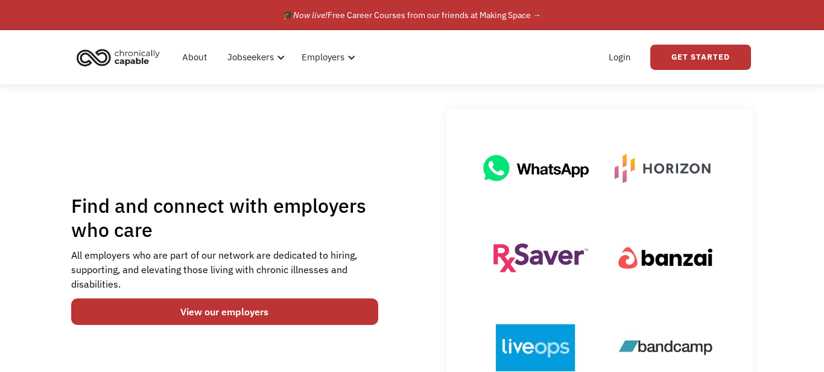  Describe the element at coordinates (620, 57) in the screenshot. I see `a: Login` at that location.